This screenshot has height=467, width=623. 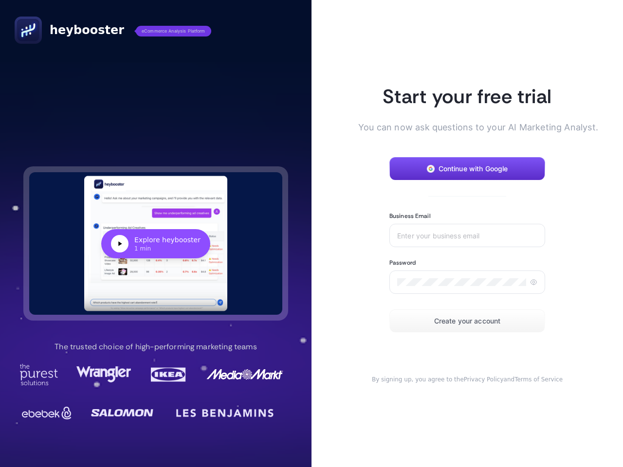 I want to click on p: You can now ask questions to your AI Marketing Analyst., so click(x=467, y=127).